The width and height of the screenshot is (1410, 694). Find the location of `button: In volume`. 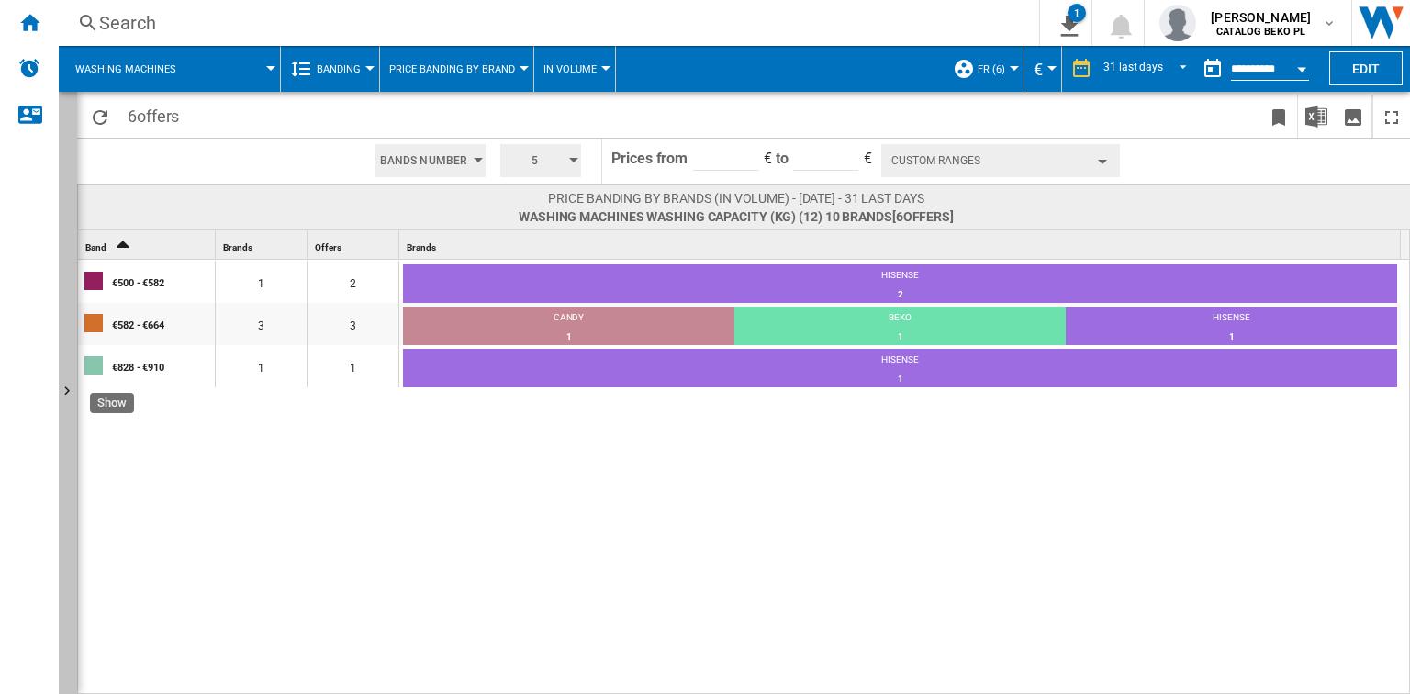

button: In volume is located at coordinates (575, 69).